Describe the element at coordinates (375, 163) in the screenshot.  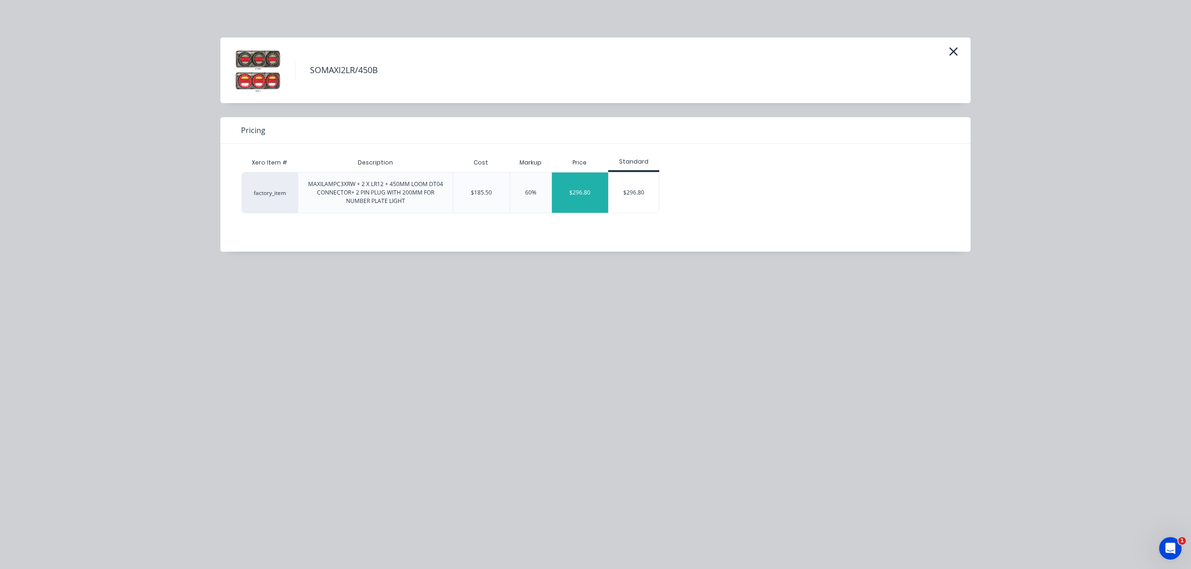
I see `div: Description` at that location.